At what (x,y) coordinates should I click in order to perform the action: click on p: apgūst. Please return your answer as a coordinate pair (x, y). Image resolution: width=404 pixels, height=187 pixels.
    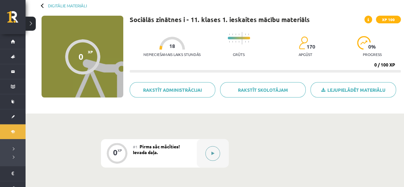
    Looking at the image, I should click on (305, 54).